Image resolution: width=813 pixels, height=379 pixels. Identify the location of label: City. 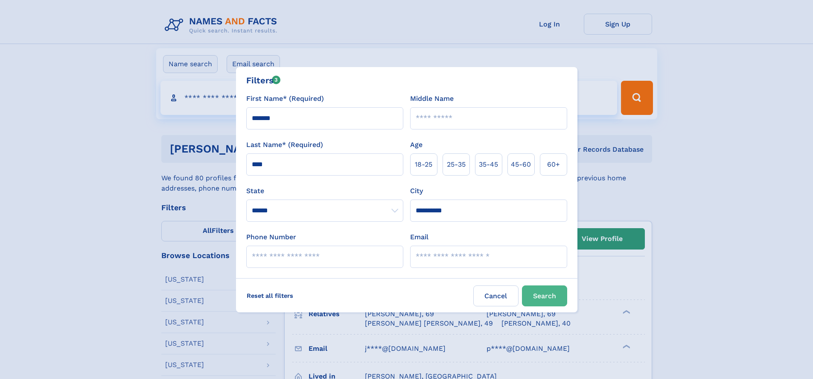
(417, 191).